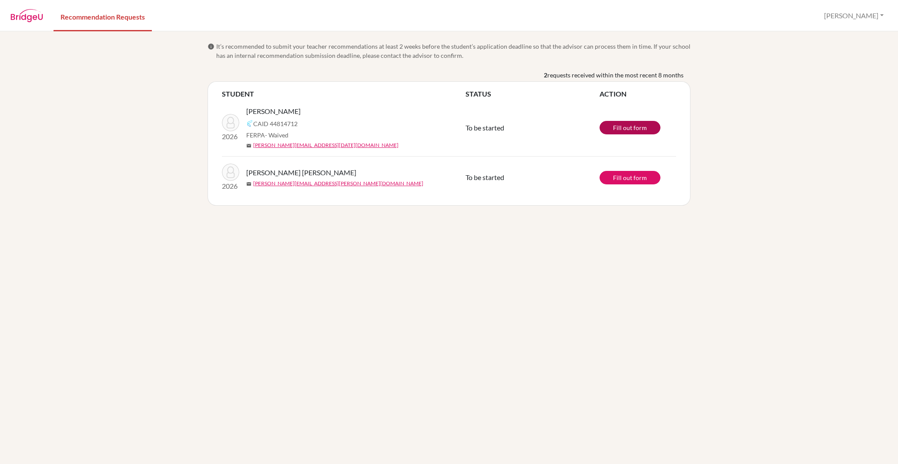 The height and width of the screenshot is (464, 898). Describe the element at coordinates (267, 135) in the screenshot. I see `span: FERPA` at that location.